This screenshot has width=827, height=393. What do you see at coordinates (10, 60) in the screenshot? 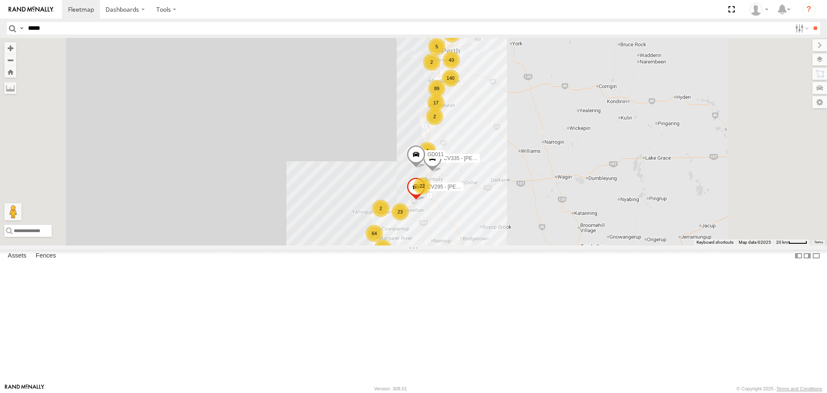
I see `button: Zoom out` at bounding box center [10, 60].